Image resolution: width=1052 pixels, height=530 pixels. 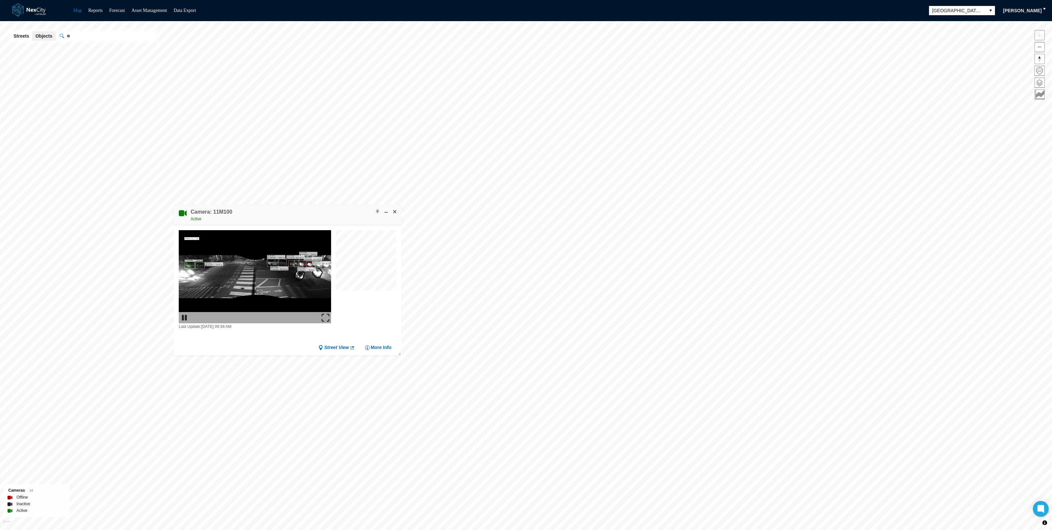 What do you see at coordinates (1040, 71) in the screenshot?
I see `button: Home` at bounding box center [1040, 71].